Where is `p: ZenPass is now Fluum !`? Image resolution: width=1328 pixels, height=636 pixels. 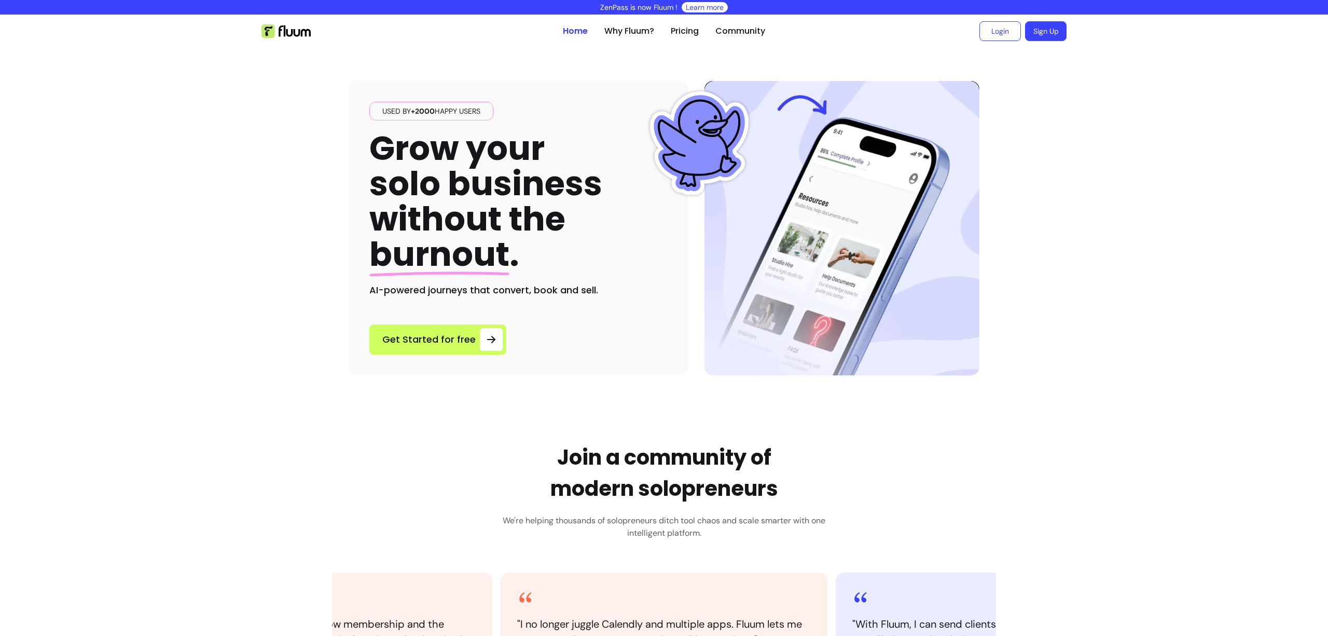 p: ZenPass is now Fluum ! is located at coordinates (639, 7).